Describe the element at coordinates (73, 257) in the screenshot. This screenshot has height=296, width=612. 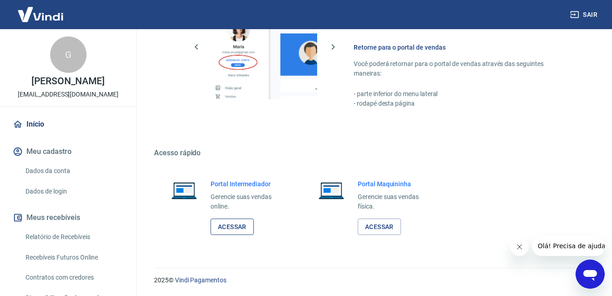
I see `a: Recebíveis Futuros Online` at that location.